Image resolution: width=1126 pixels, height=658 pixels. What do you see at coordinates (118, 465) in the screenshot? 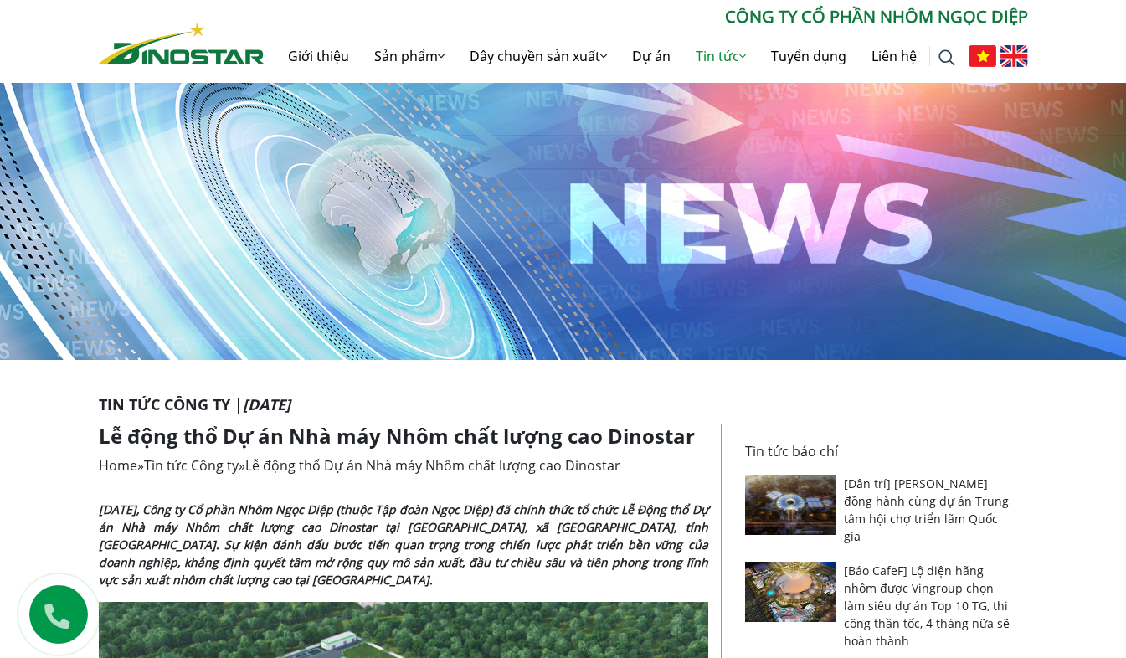
I see `a: Home` at bounding box center [118, 465].